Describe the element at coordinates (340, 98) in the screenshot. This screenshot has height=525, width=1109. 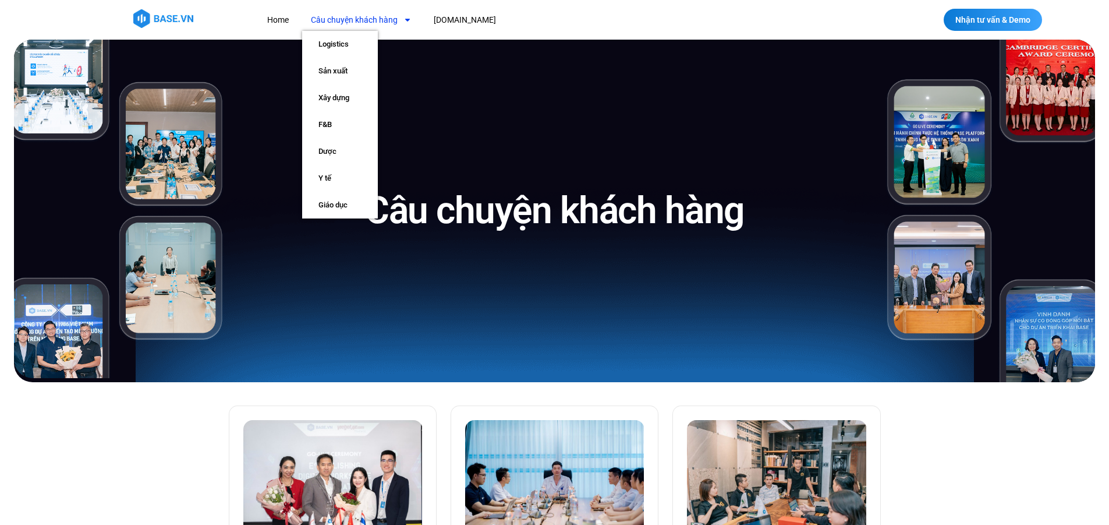
I see `a: Xây dựng` at that location.